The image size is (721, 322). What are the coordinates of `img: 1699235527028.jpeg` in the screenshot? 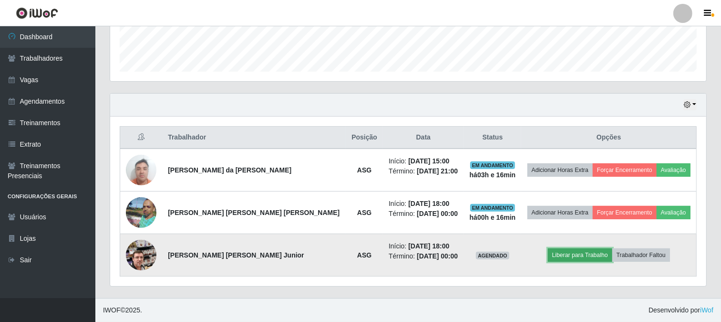 It's located at (141, 255).